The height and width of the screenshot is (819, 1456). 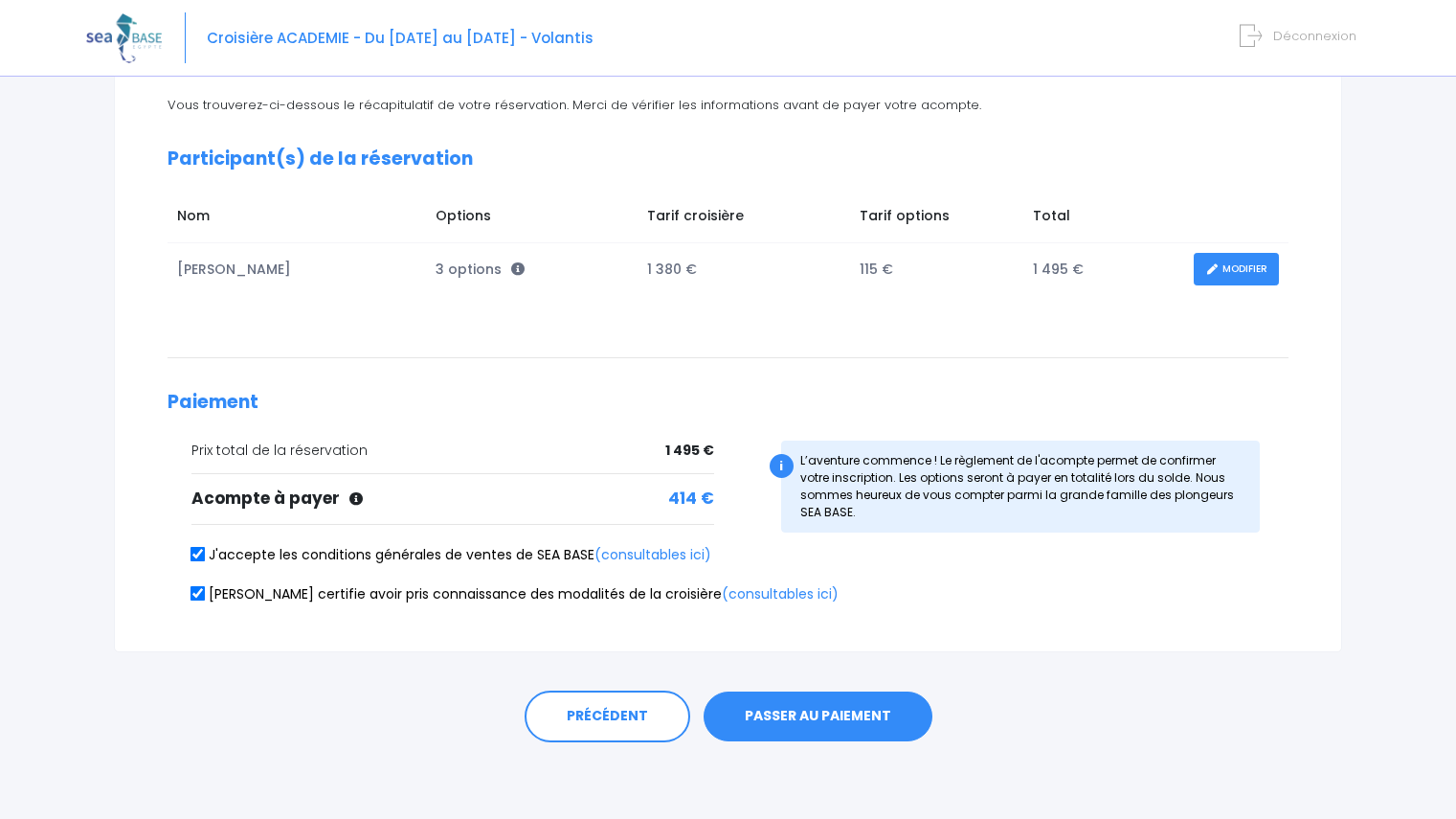 What do you see at coordinates (728, 159) in the screenshot?
I see `h2: Participant(s) de la réservation` at bounding box center [728, 159].